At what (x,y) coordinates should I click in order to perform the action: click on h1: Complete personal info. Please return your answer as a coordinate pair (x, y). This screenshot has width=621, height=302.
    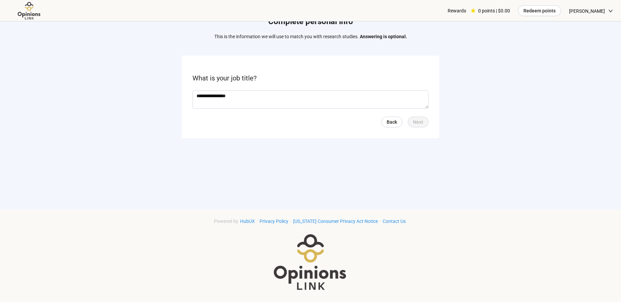
    Looking at the image, I should click on (311, 22).